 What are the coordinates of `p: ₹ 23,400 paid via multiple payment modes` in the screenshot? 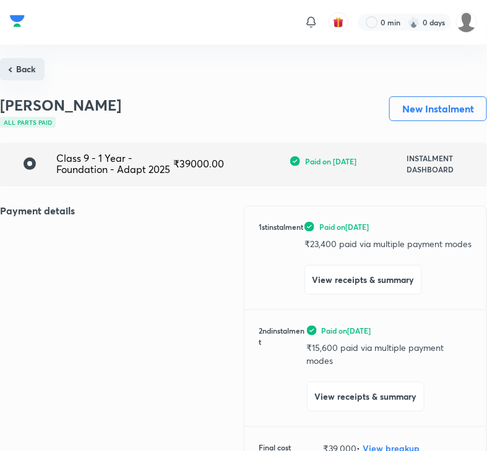 It's located at (388, 244).